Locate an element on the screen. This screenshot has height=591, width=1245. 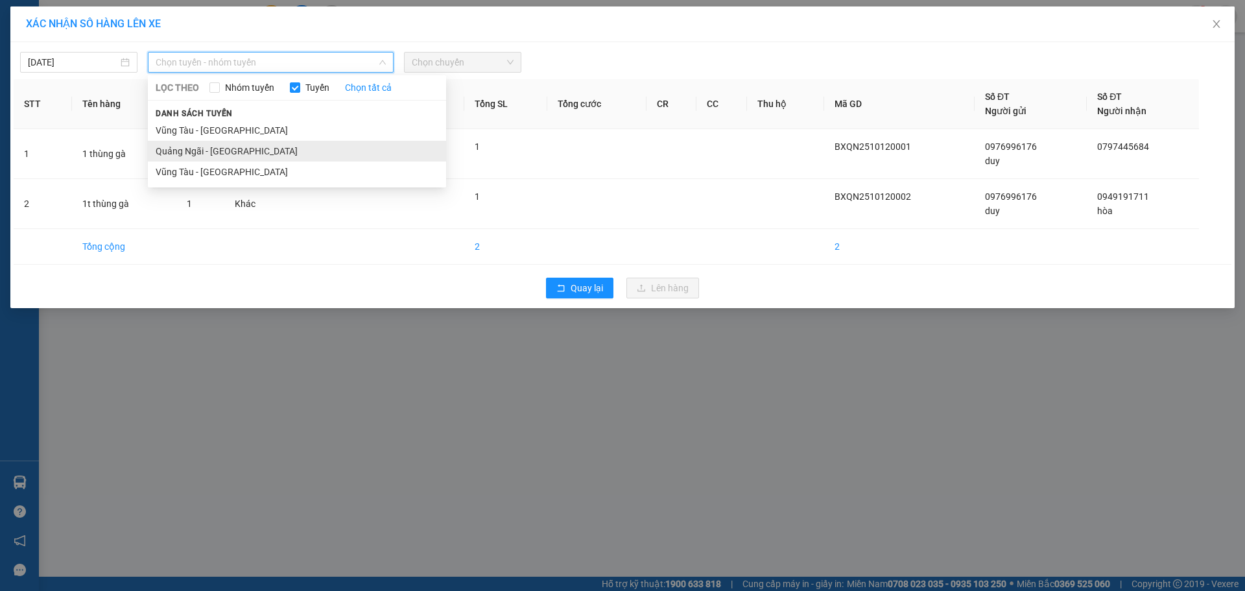
input: 12/10/2025 is located at coordinates (73, 62).